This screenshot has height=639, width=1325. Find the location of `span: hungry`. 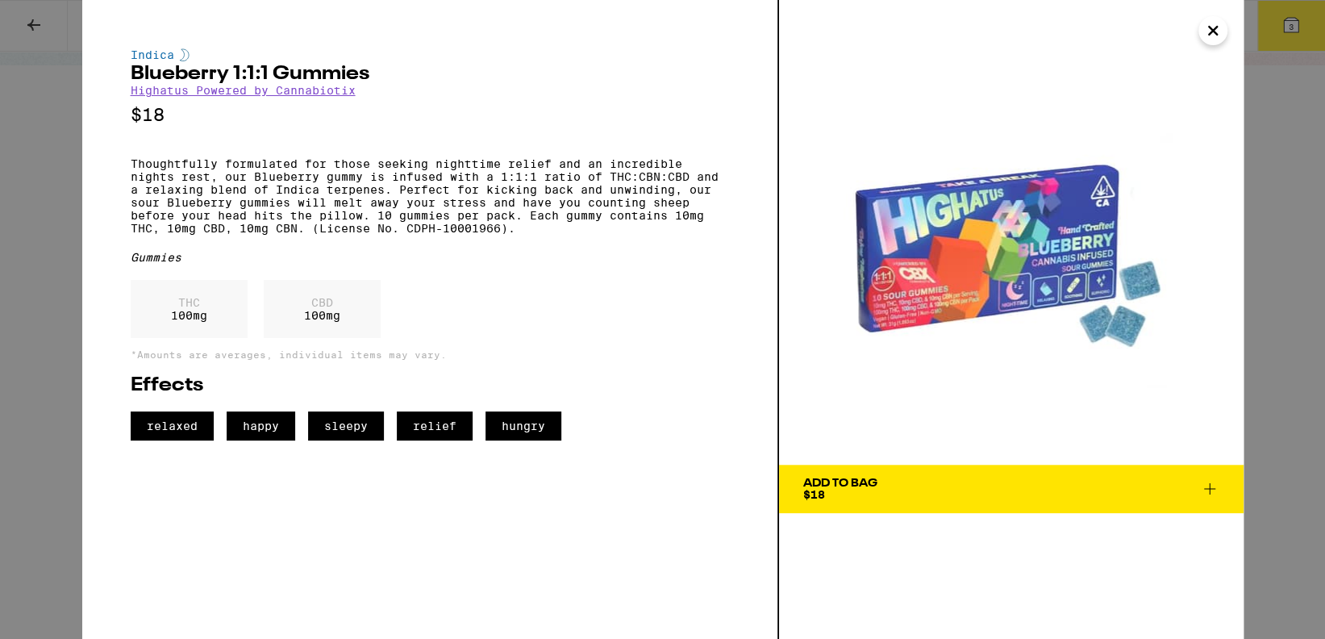

span: hungry is located at coordinates (523, 426).